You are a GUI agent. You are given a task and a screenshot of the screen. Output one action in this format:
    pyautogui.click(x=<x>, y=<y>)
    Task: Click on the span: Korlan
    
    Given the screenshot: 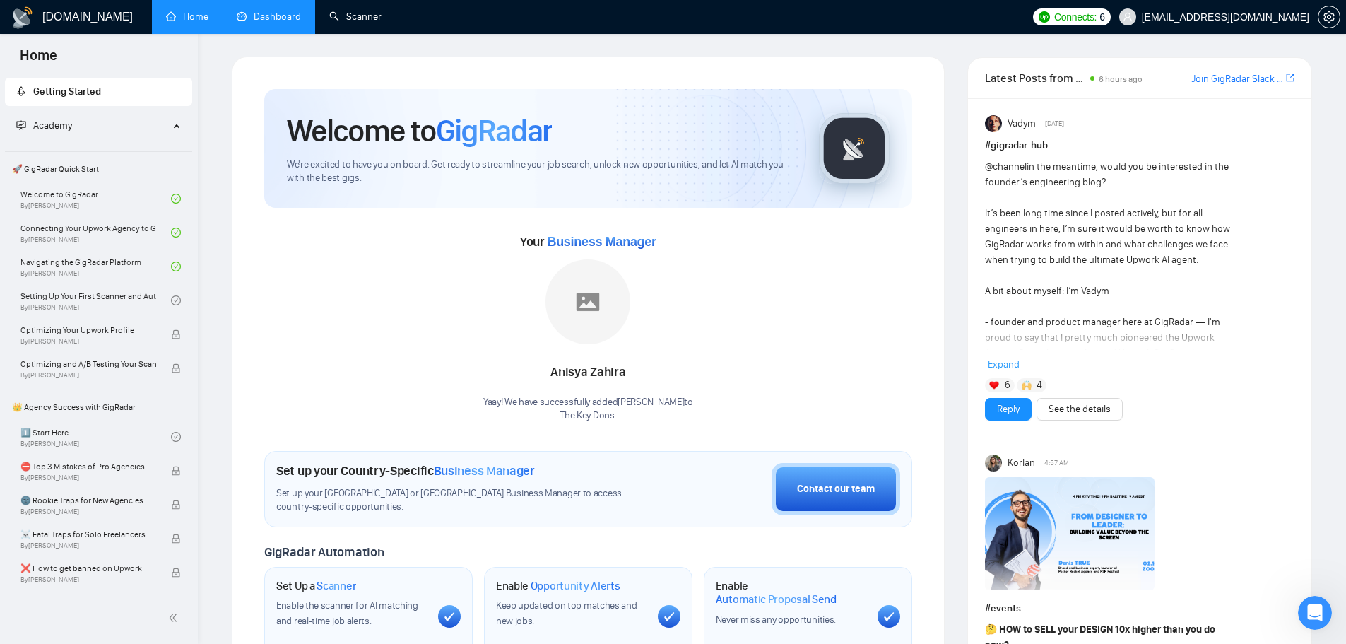 What is the action you would take?
    pyautogui.click(x=1021, y=463)
    